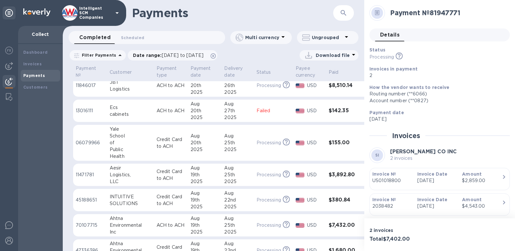  What do you see at coordinates (305, 72) in the screenshot?
I see `p: Payee currency` at bounding box center [305, 72].